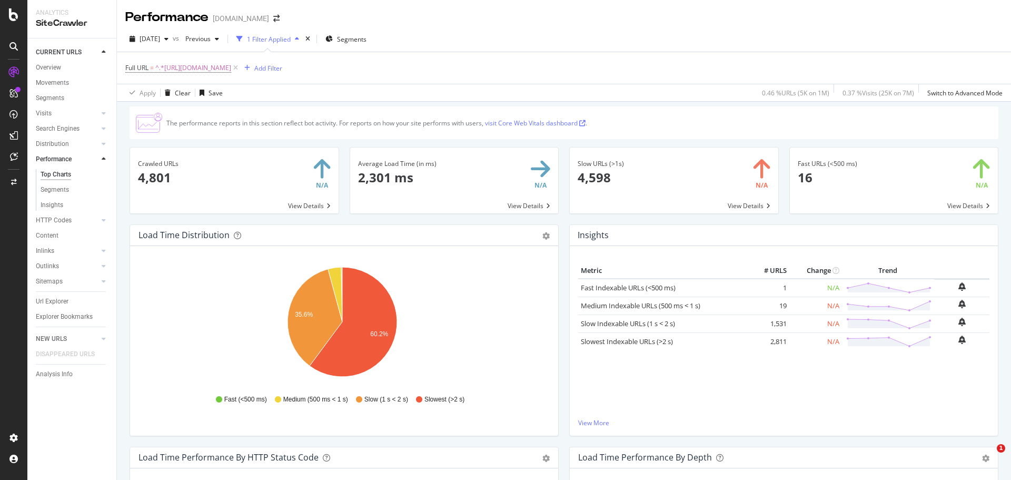  What do you see at coordinates (67, 281) in the screenshot?
I see `a: Sitemaps` at bounding box center [67, 281].